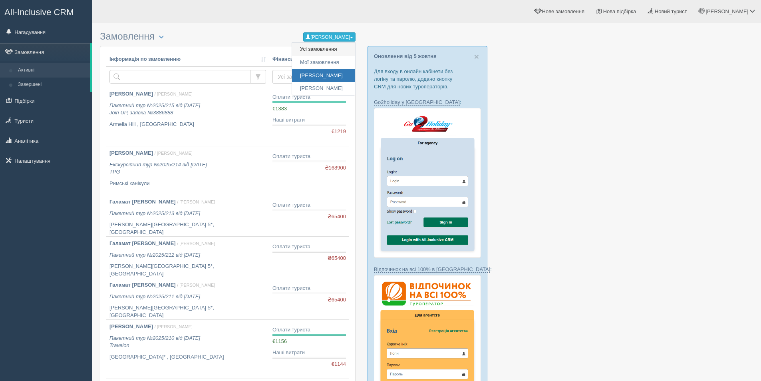 Image resolution: width=761 pixels, height=381 pixels. Describe the element at coordinates (339, 364) in the screenshot. I see `span: €1144` at that location.